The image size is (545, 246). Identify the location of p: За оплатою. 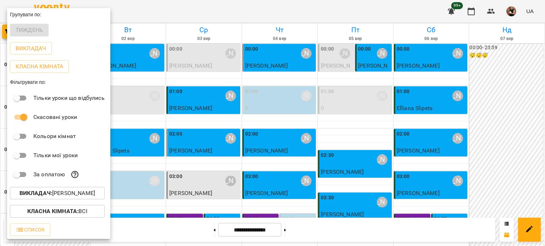
(49, 175).